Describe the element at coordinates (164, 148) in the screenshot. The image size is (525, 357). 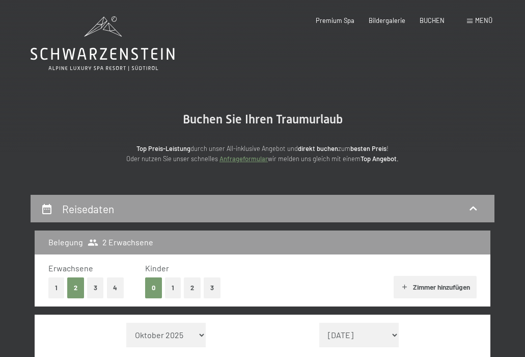
I see `strong: Top Preis-Leistung` at that location.